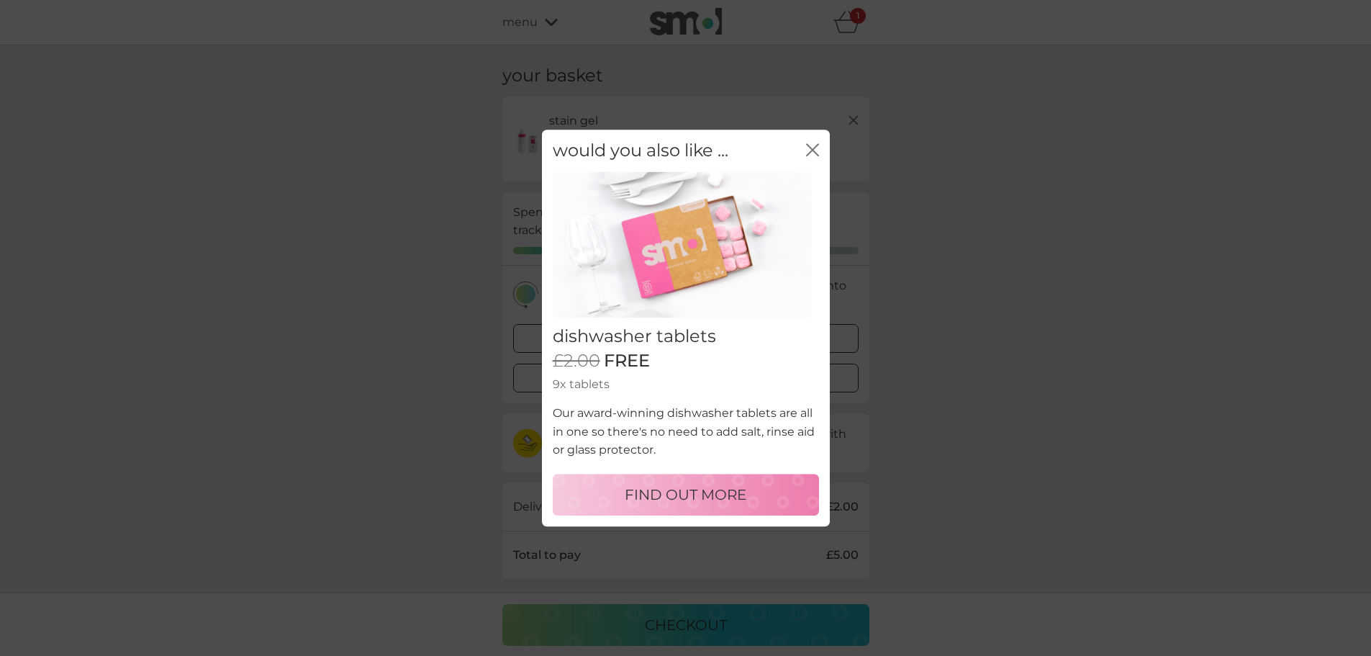 This screenshot has height=656, width=1371. I want to click on h2: would you also like ..., so click(641, 150).